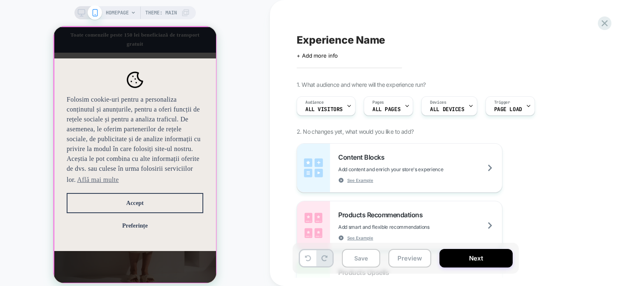 The height and width of the screenshot is (286, 632). What do you see at coordinates (411, 169) in the screenshot?
I see `span: Add content and enrich your store's experience` at bounding box center [411, 169].